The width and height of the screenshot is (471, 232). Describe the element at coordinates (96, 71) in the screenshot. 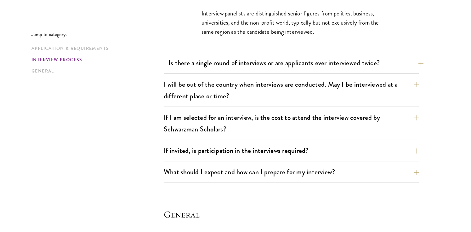

I see `a: General` at that location.